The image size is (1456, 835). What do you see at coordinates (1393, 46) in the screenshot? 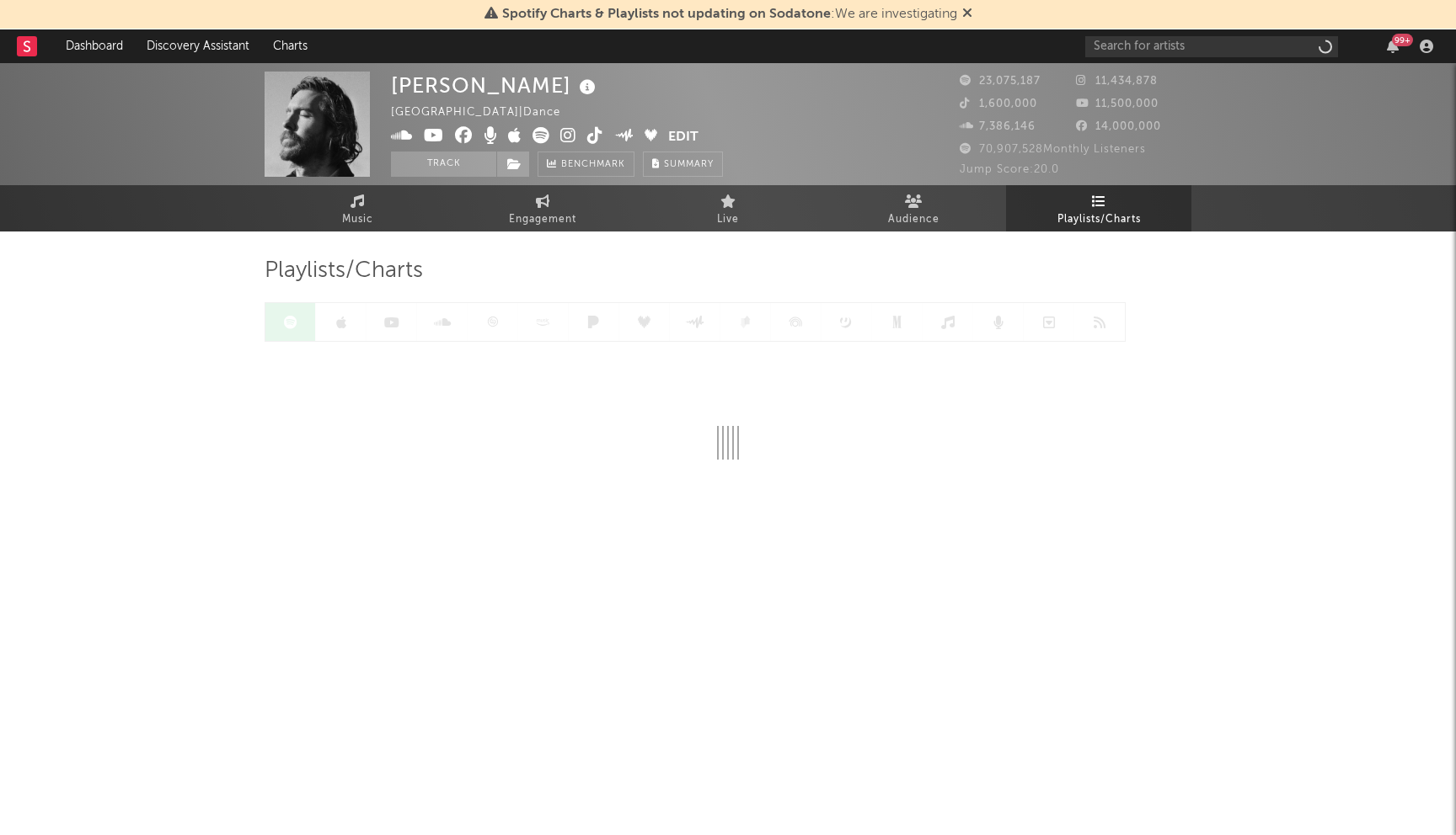
I see `button: 99+` at bounding box center [1393, 46].